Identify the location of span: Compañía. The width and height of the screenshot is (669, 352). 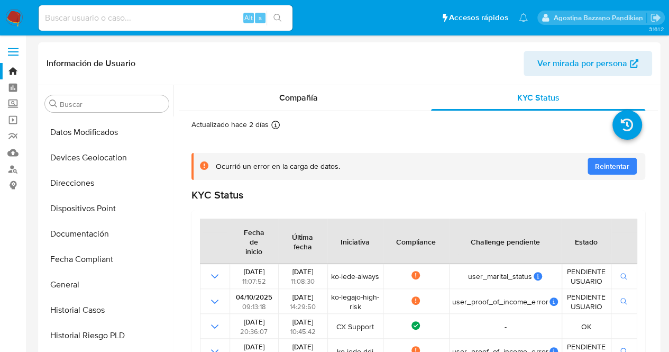
(298, 97).